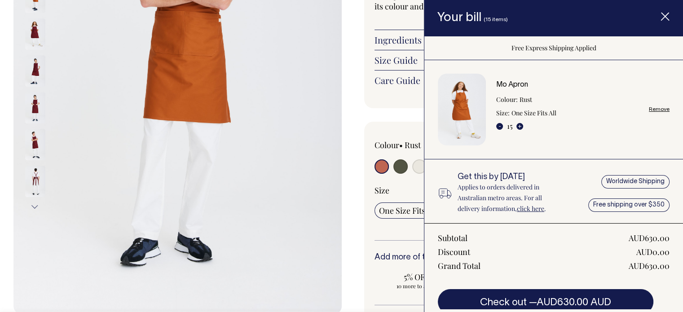 The image size is (683, 312). Describe the element at coordinates (417, 281) in the screenshot. I see `input: 5% OFF 10 more to apply` at that location.